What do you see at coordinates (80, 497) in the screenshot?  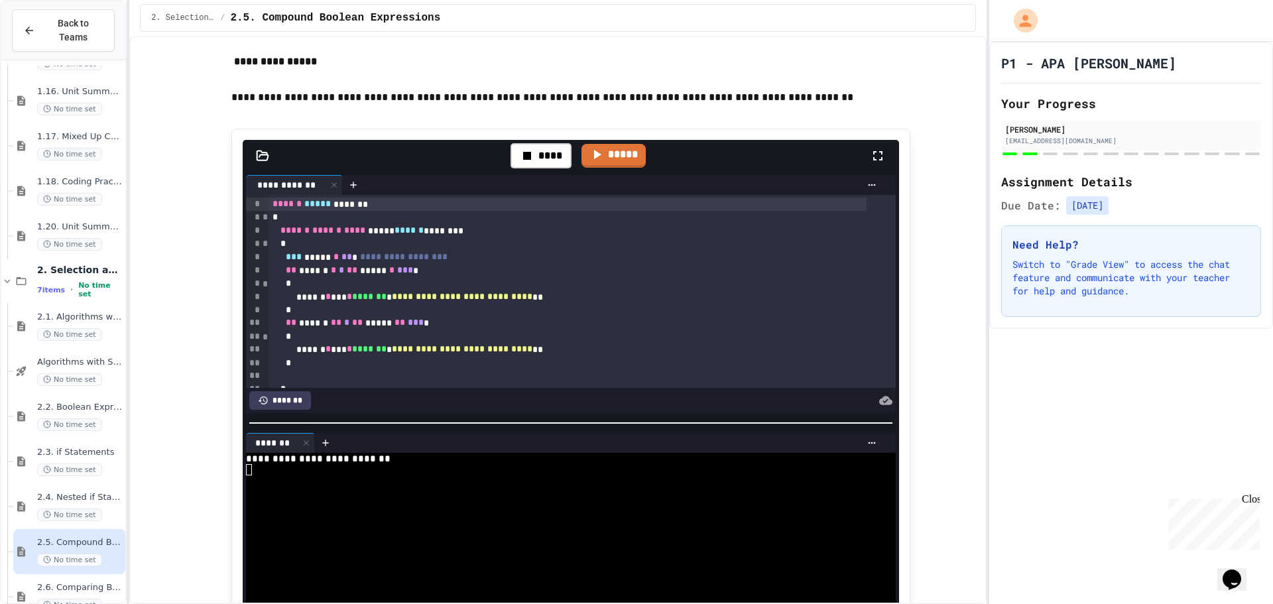 I see `span: 2.4. Nested if Statements` at bounding box center [80, 497].